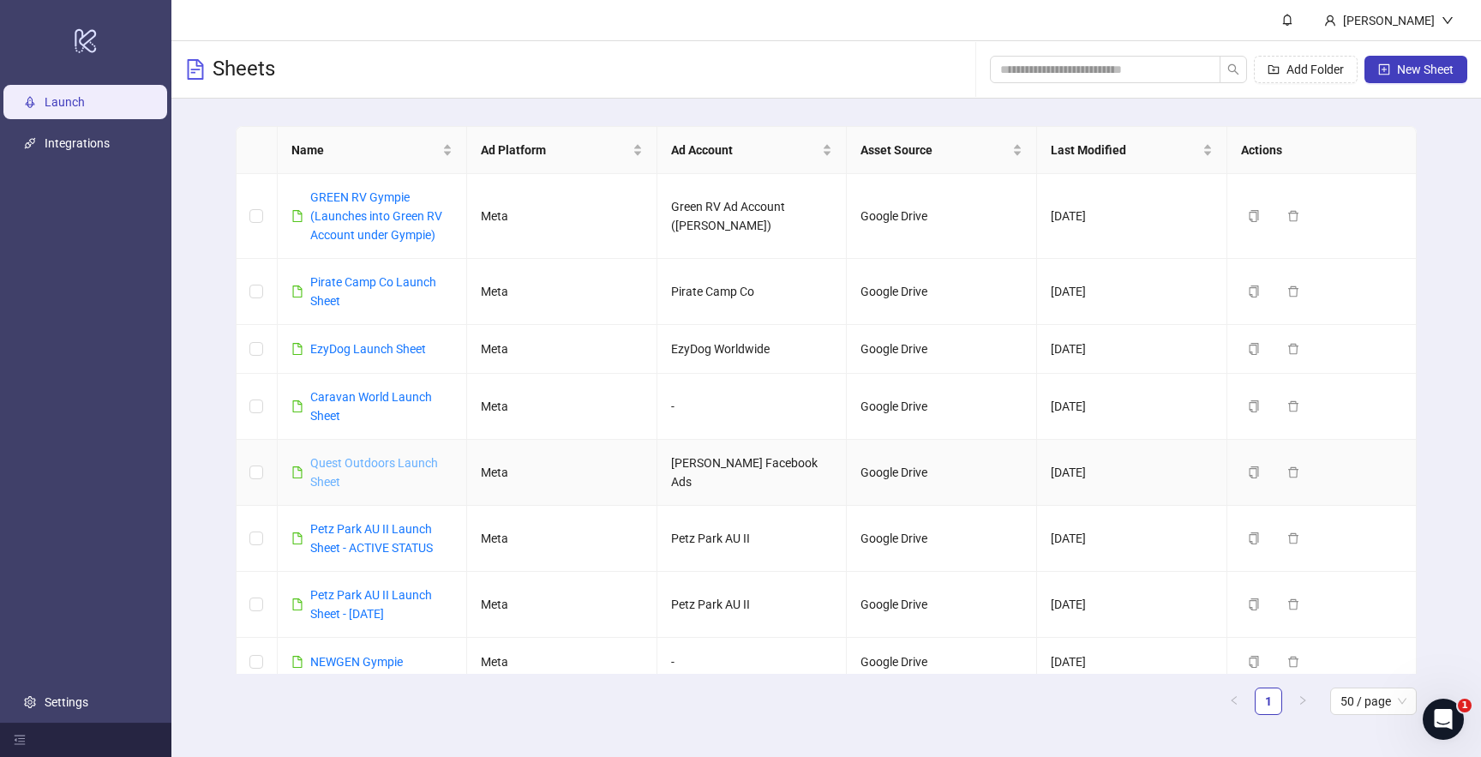 Image resolution: width=1481 pixels, height=757 pixels. Describe the element at coordinates (1125, 150) in the screenshot. I see `span: Last Modified` at that location.